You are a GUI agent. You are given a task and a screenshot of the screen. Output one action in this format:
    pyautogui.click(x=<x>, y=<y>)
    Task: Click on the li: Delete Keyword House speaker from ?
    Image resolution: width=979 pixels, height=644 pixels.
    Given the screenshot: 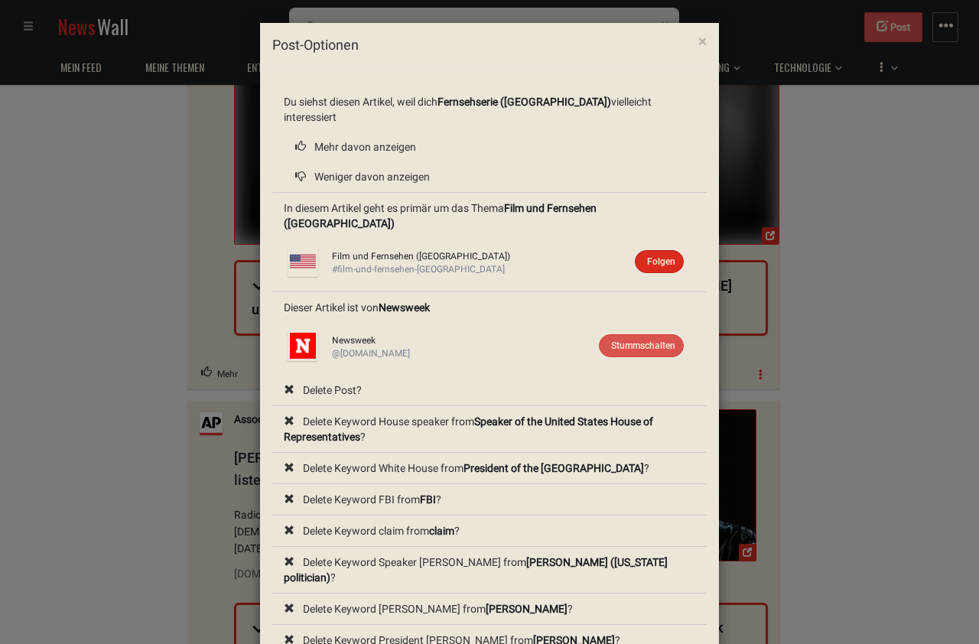 What is the action you would take?
    pyautogui.click(x=490, y=430)
    